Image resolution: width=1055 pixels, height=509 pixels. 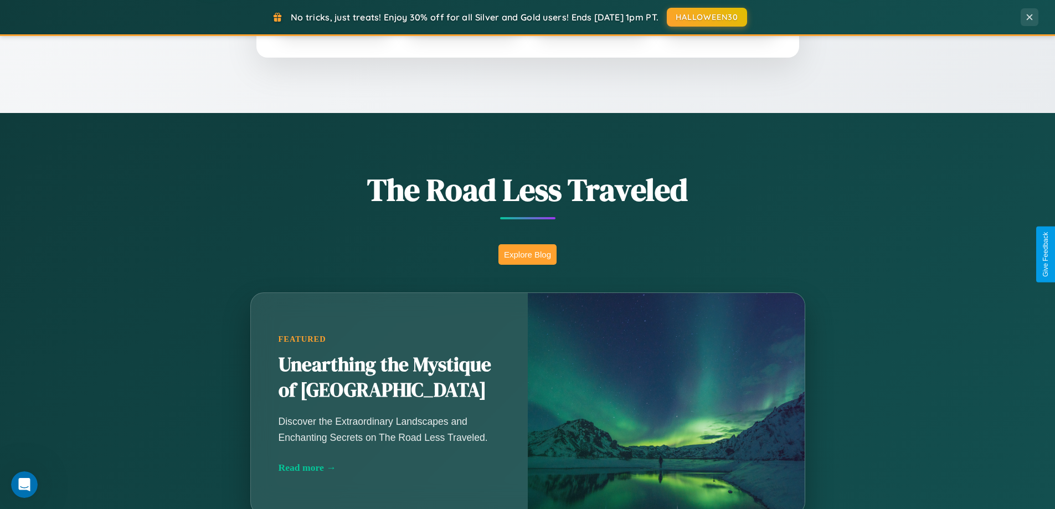 I want to click on h1: The Road Less Traveled, so click(x=528, y=189).